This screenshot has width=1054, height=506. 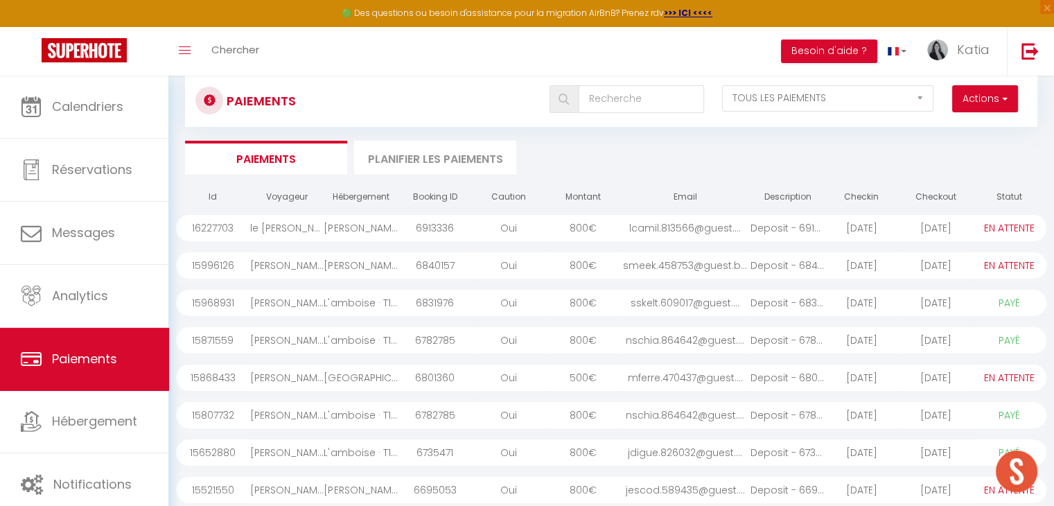 What do you see at coordinates (213, 490) in the screenshot?
I see `div: 15521550` at bounding box center [213, 490].